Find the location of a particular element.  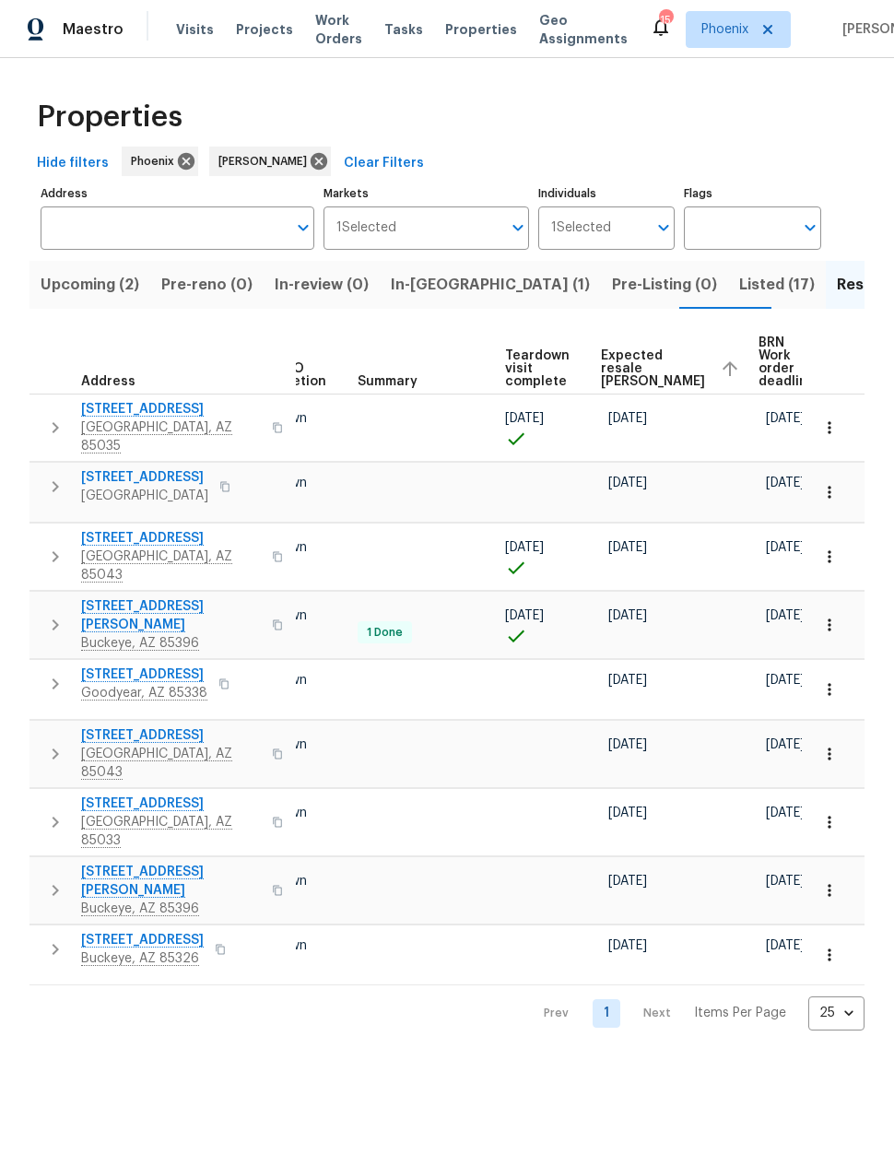

span: Upcoming (2) is located at coordinates (89, 285).